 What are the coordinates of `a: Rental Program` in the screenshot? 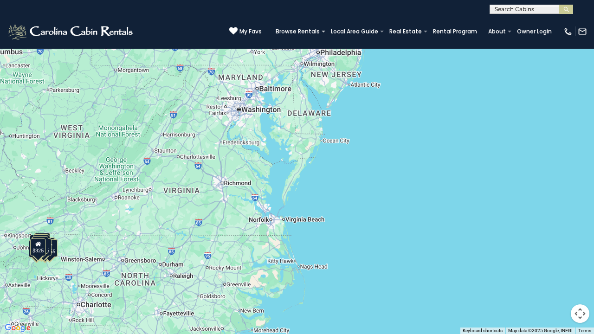 It's located at (455, 32).